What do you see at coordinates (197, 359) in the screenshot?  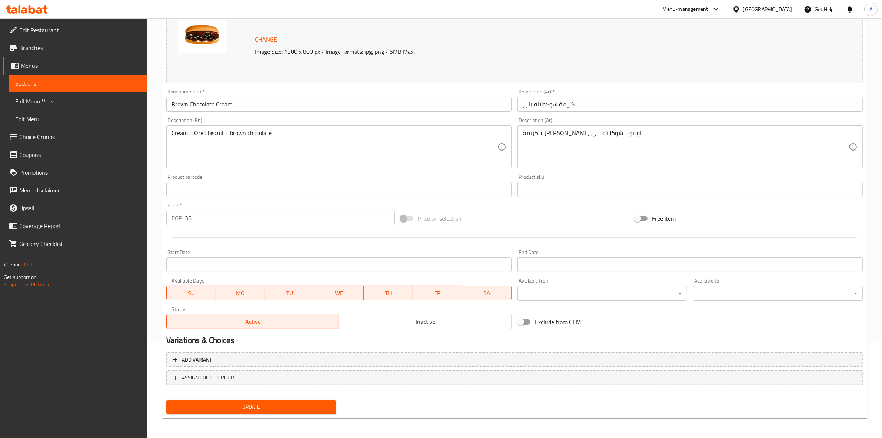 I see `span: Add variant` at bounding box center [197, 359].